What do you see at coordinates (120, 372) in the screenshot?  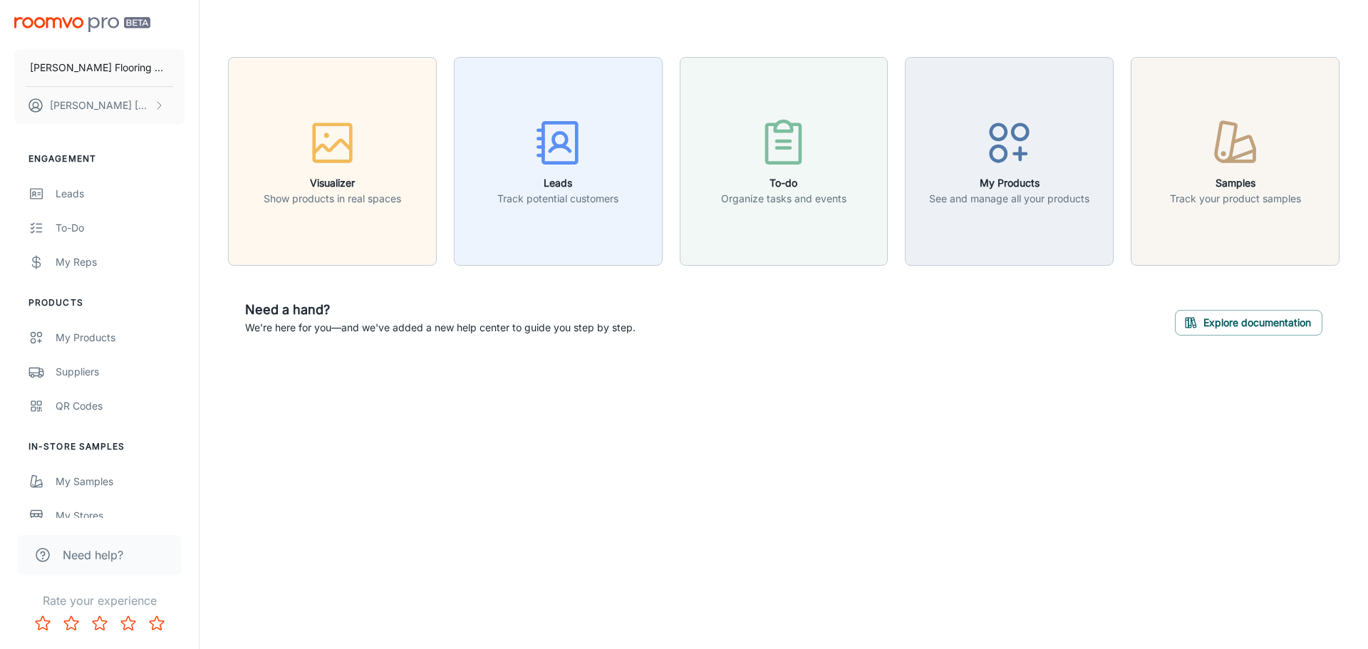 I see `div: Suppliers` at bounding box center [120, 372].